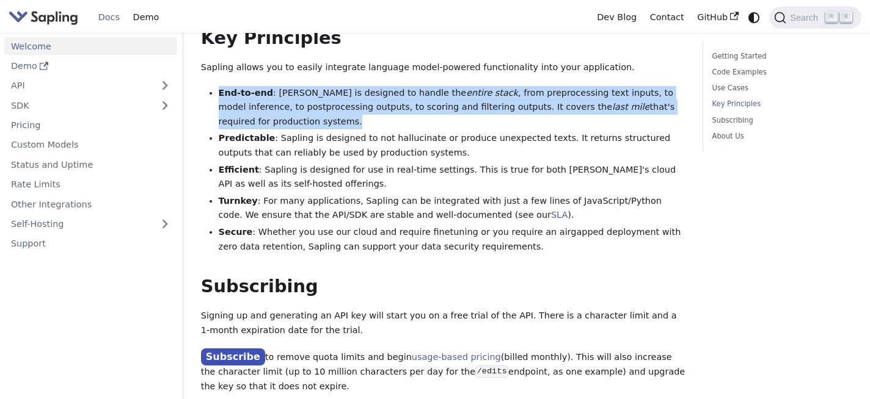 The image size is (870, 399). What do you see at coordinates (806, 18) in the screenshot?
I see `span: Search` at bounding box center [806, 18].